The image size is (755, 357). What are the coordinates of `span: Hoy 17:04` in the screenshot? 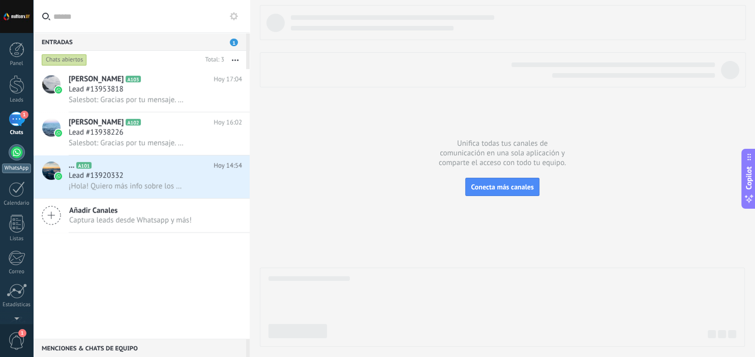 It's located at (228, 79).